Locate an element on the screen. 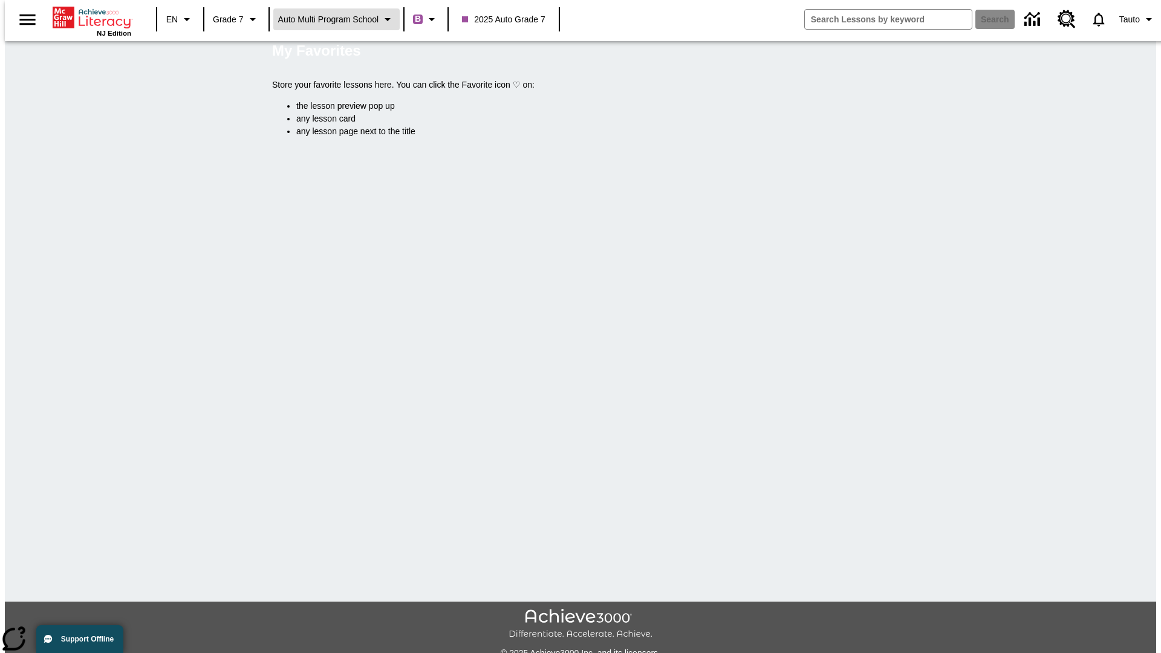 This screenshot has height=653, width=1161. button: Open side menu is located at coordinates (27, 19).